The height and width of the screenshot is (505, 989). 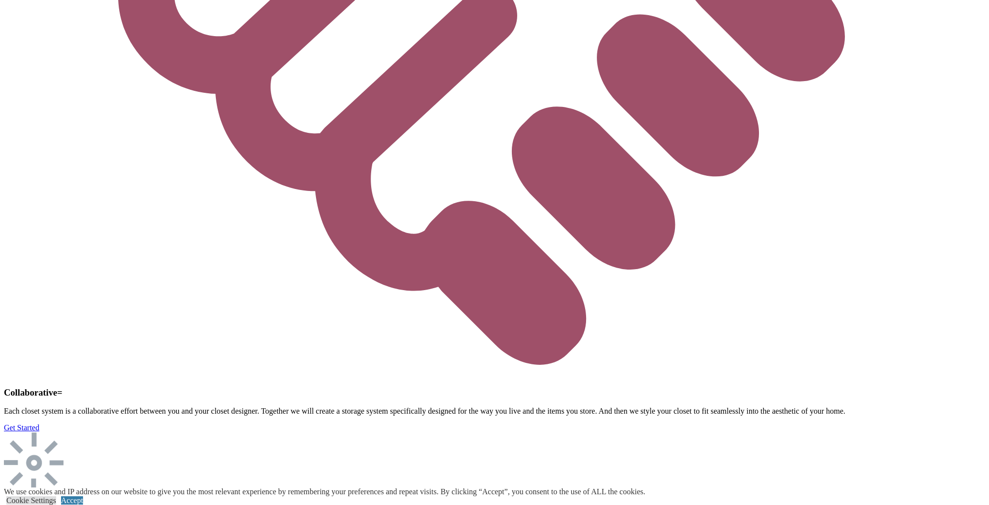 I want to click on p: Each closet system is a collaborative effort between you and your closet designer. Together we wi..., so click(x=494, y=411).